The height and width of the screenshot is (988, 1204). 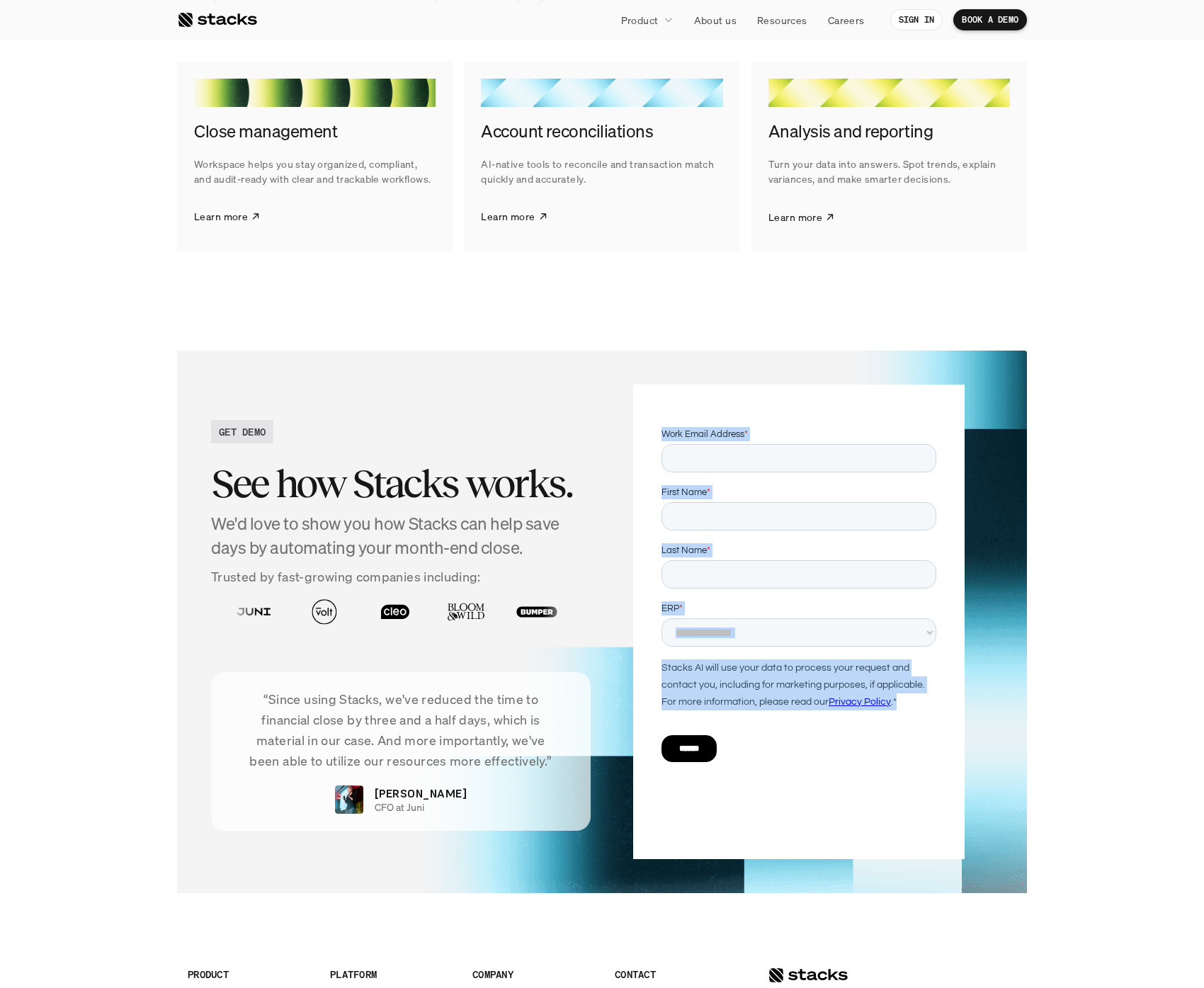 What do you see at coordinates (401, 730) in the screenshot?
I see `p: “Since using Stacks, we've reduced the time to financial close by three and a half days, which is...` at bounding box center [401, 730].